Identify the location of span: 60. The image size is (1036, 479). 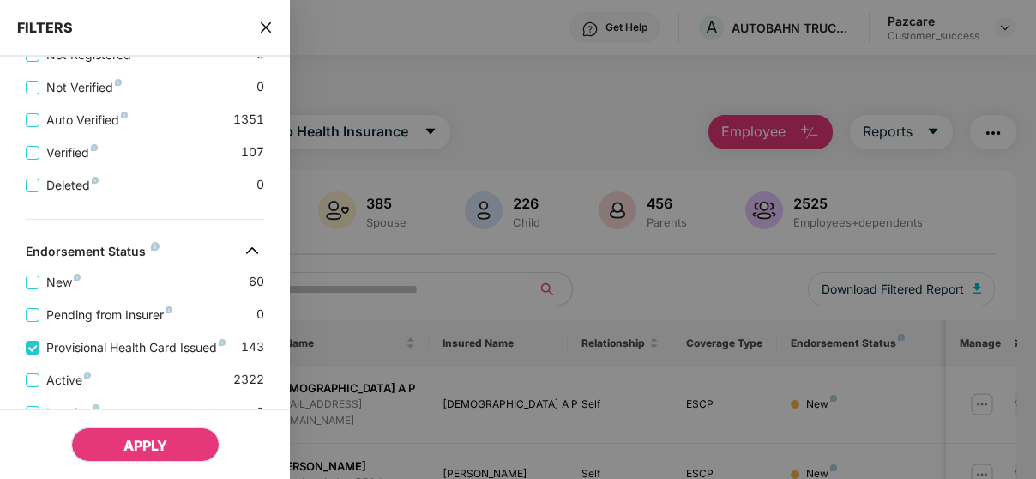
(256, 281).